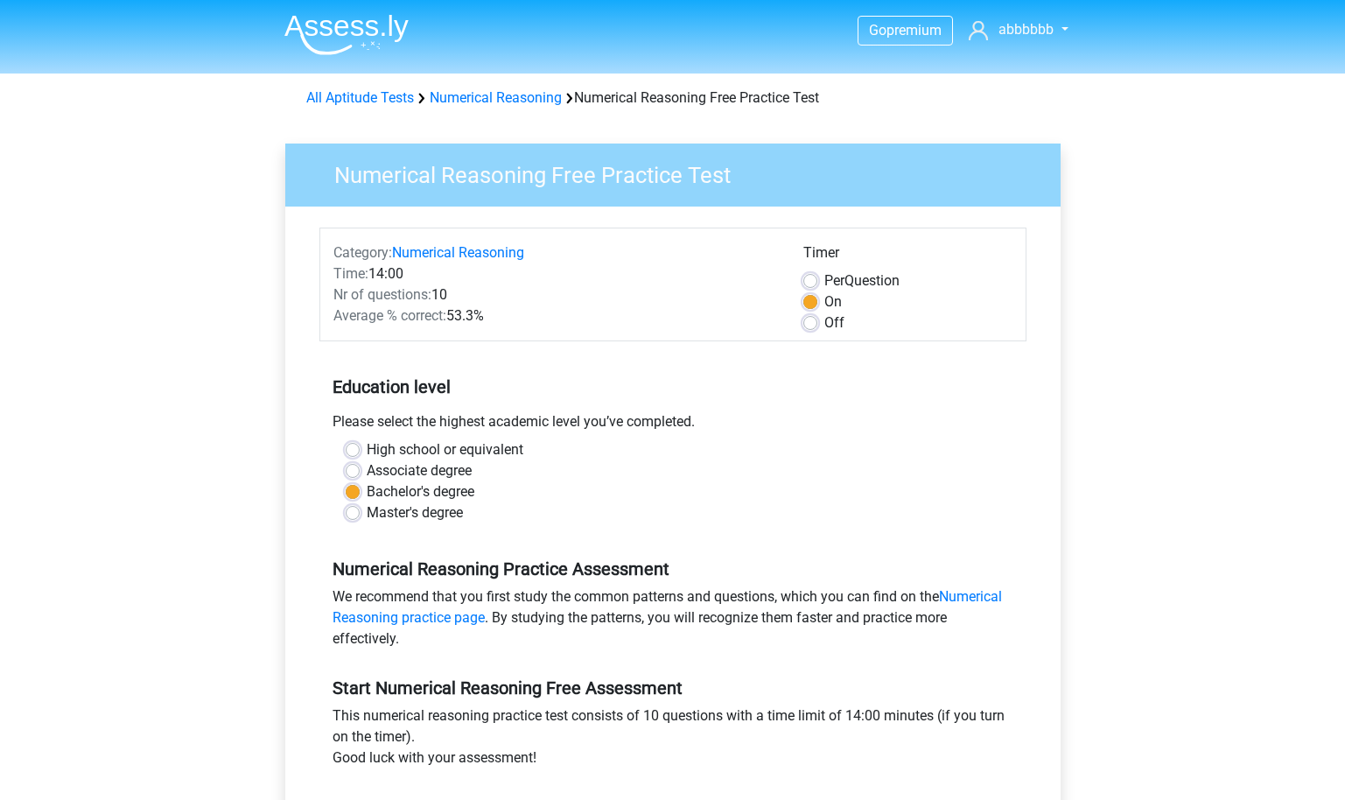 The width and height of the screenshot is (1345, 800). What do you see at coordinates (351, 273) in the screenshot?
I see `span: Time:` at bounding box center [351, 273].